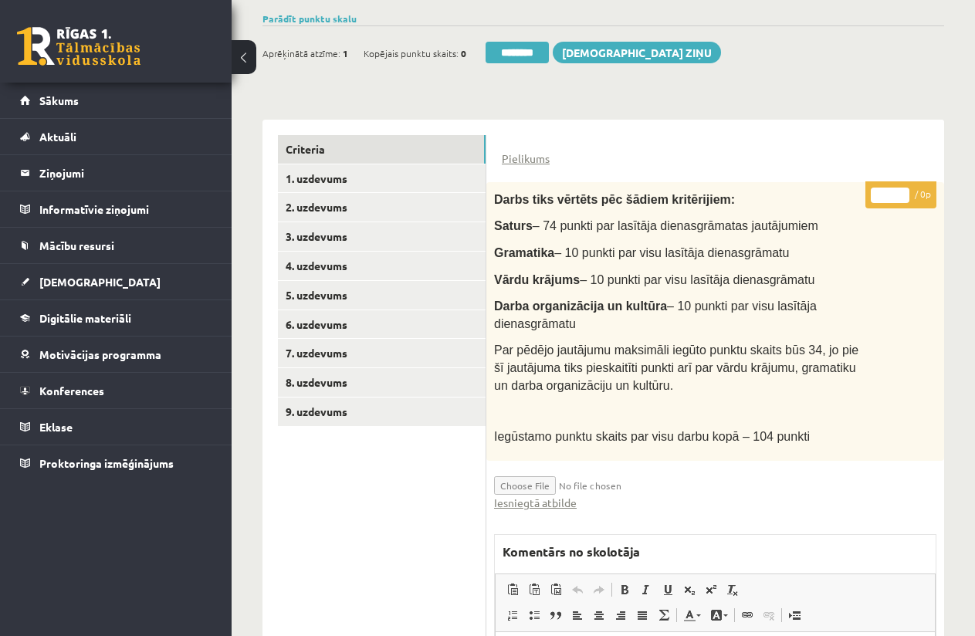 The height and width of the screenshot is (636, 975). Describe the element at coordinates (116, 463) in the screenshot. I see `a: Proktoringa izmēģinājums` at that location.